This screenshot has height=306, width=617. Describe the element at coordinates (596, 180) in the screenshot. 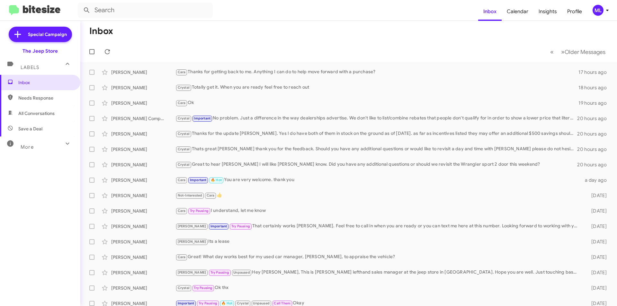

I see `div: a day ago` at that location.